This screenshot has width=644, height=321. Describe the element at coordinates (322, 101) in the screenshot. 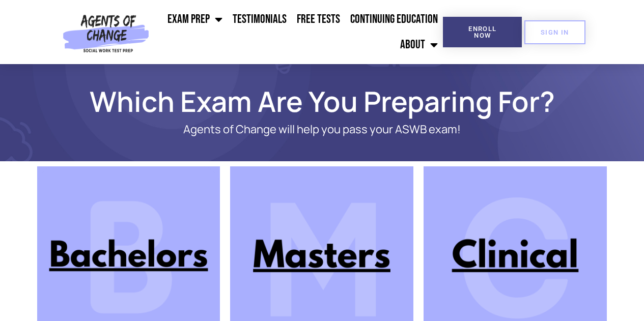

I see `h1: Which Exam Are You Preparing For?` at that location.